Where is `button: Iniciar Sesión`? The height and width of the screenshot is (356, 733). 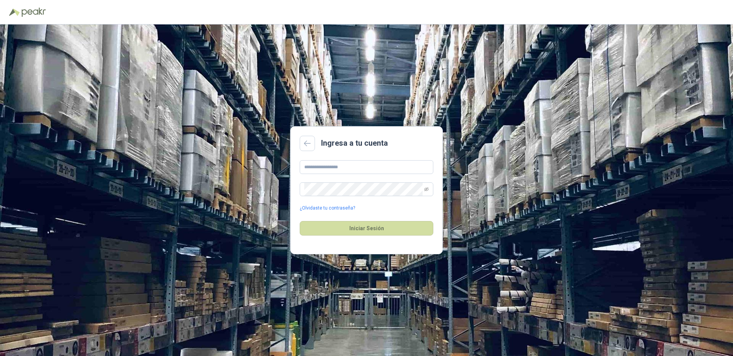
button: Iniciar Sesión is located at coordinates (367, 228).